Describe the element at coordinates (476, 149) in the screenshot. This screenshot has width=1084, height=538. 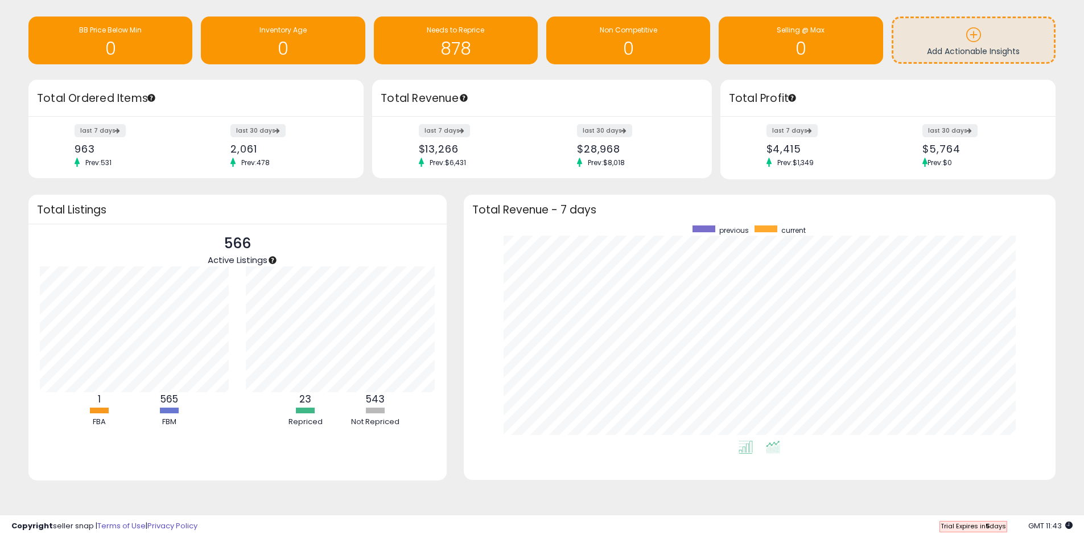
I see `div: $13,266` at that location.